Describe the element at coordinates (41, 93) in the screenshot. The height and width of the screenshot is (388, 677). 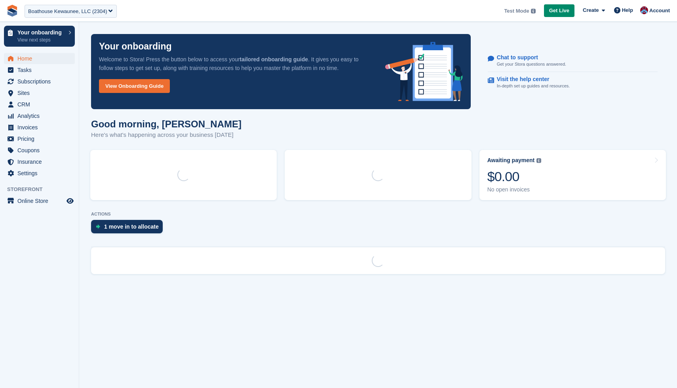
I see `span: Sites` at that location.